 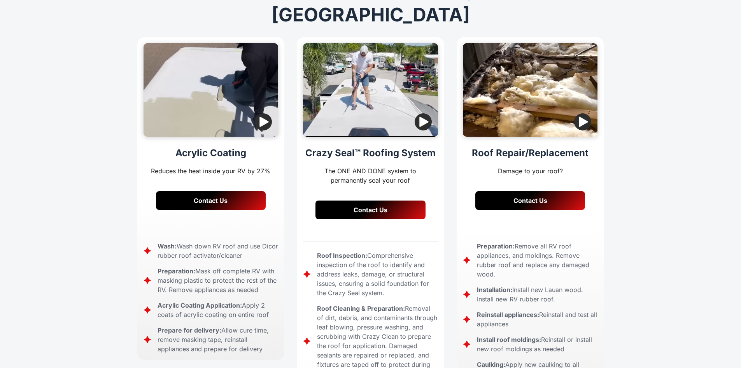 What do you see at coordinates (537, 319) in the screenshot?
I see `div: Reinstall and test all appliances` at bounding box center [537, 319].